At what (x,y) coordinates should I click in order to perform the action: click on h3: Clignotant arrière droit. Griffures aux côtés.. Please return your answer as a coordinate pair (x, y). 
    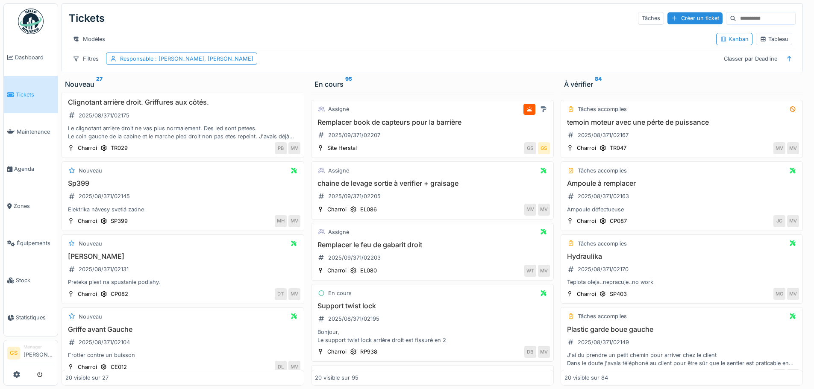
    Looking at the image, I should click on (183, 102).